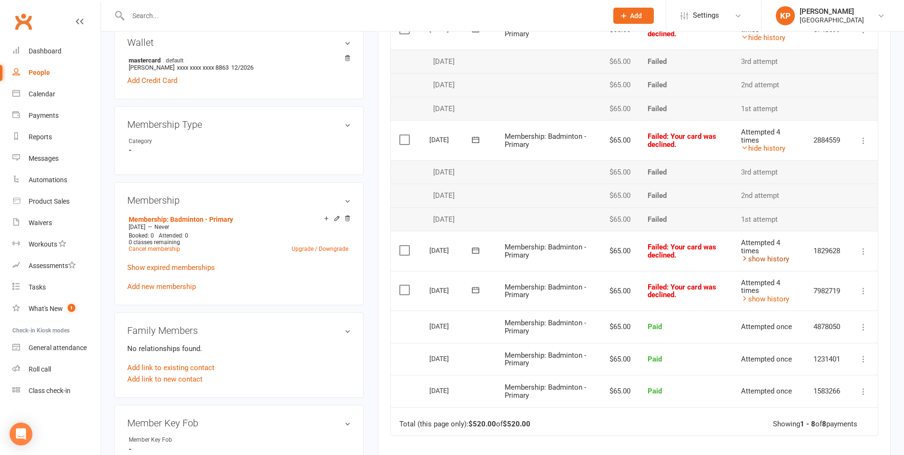 Image resolution: width=904 pixels, height=455 pixels. I want to click on a: Payments, so click(56, 115).